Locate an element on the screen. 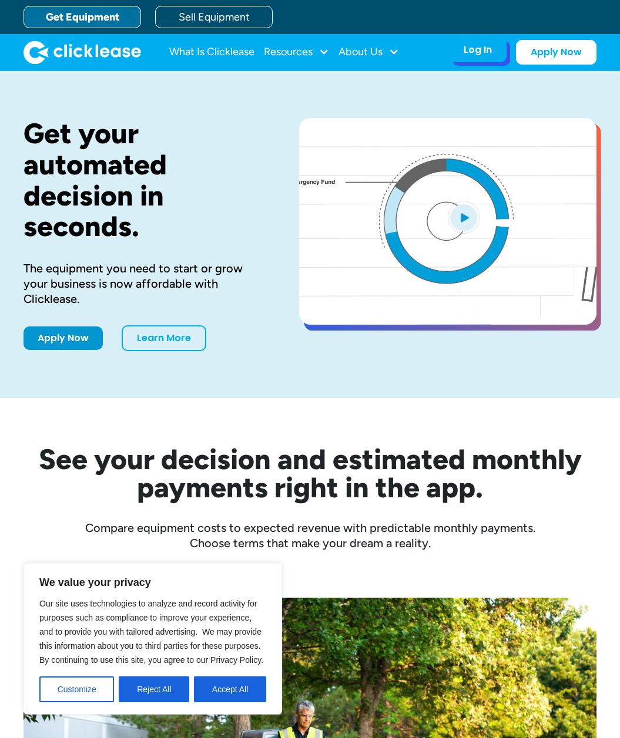 The image size is (620, 738). img: Clicklease logo is located at coordinates (82, 52).